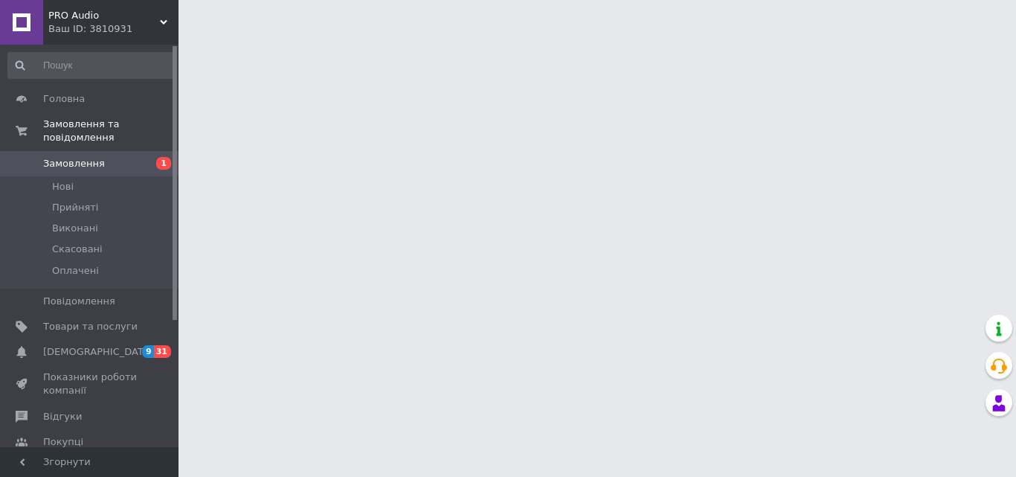 This screenshot has height=477, width=1016. I want to click on span: Замовлення, so click(74, 164).